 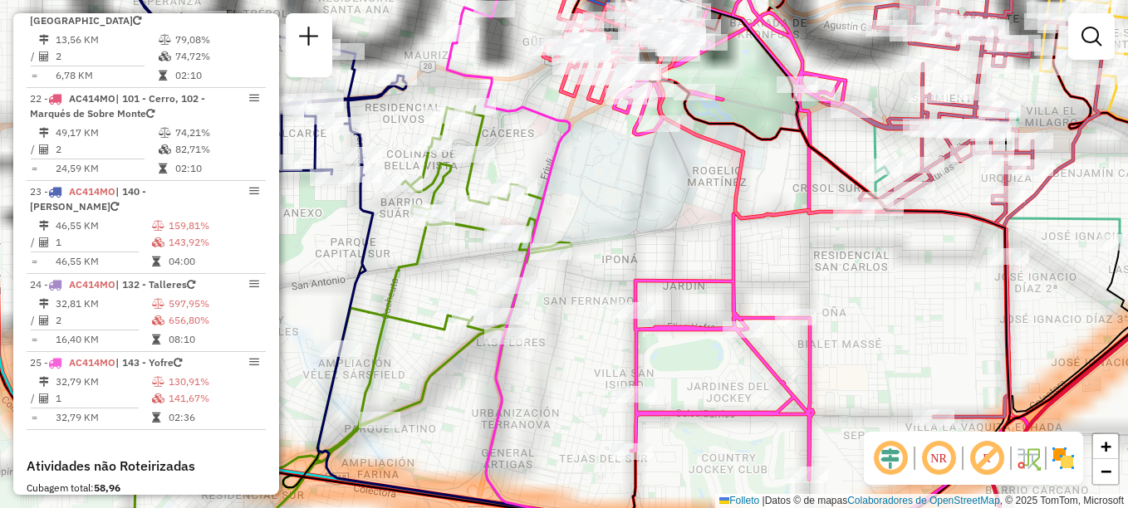 I want to click on font: 141,67%, so click(x=189, y=398).